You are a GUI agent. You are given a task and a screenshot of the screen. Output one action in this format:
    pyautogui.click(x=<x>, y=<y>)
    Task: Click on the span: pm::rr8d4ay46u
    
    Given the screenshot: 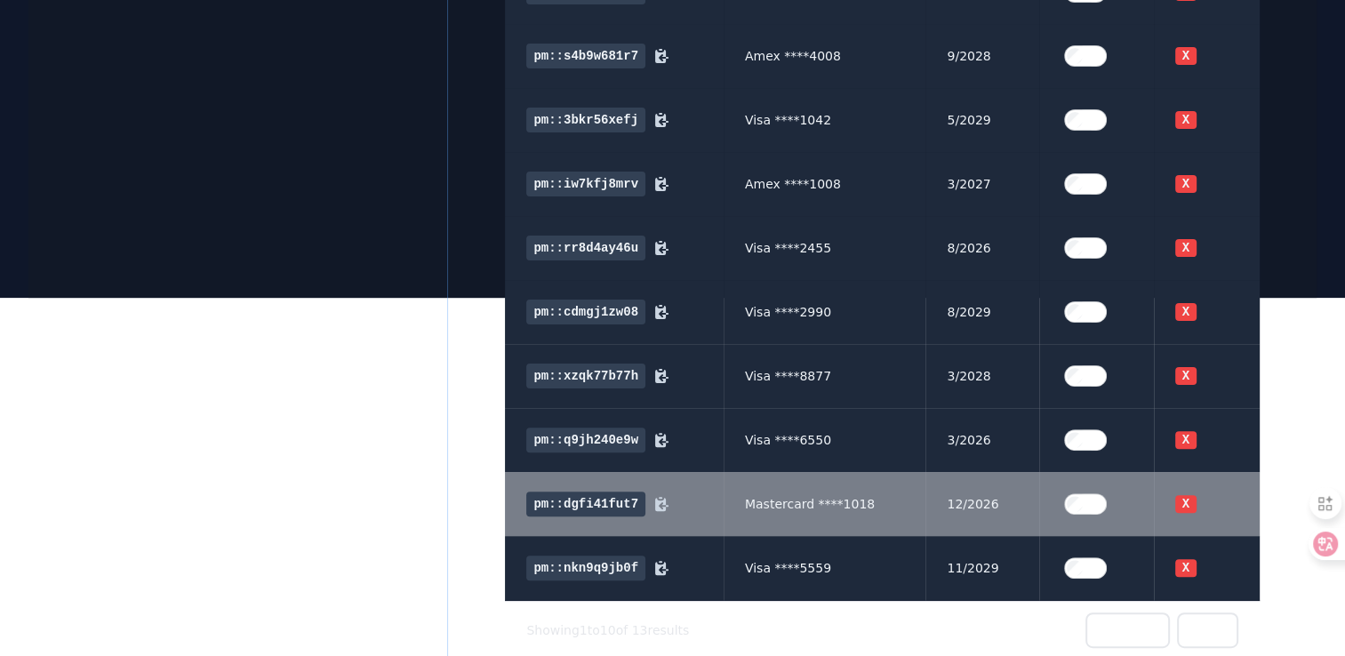 What is the action you would take?
    pyautogui.click(x=586, y=248)
    